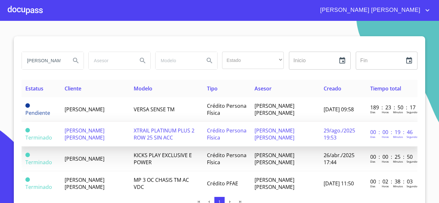 The height and width of the screenshot is (203, 439). Describe the element at coordinates (263, 89) in the screenshot. I see `span: Asesor` at that location.